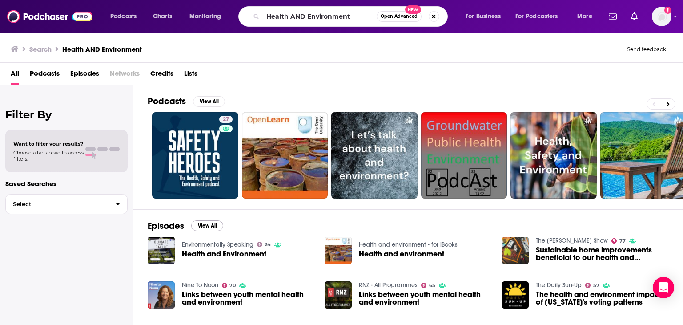 This screenshot has height=325, width=683. Describe the element at coordinates (268, 244) in the screenshot. I see `span: 24` at that location.